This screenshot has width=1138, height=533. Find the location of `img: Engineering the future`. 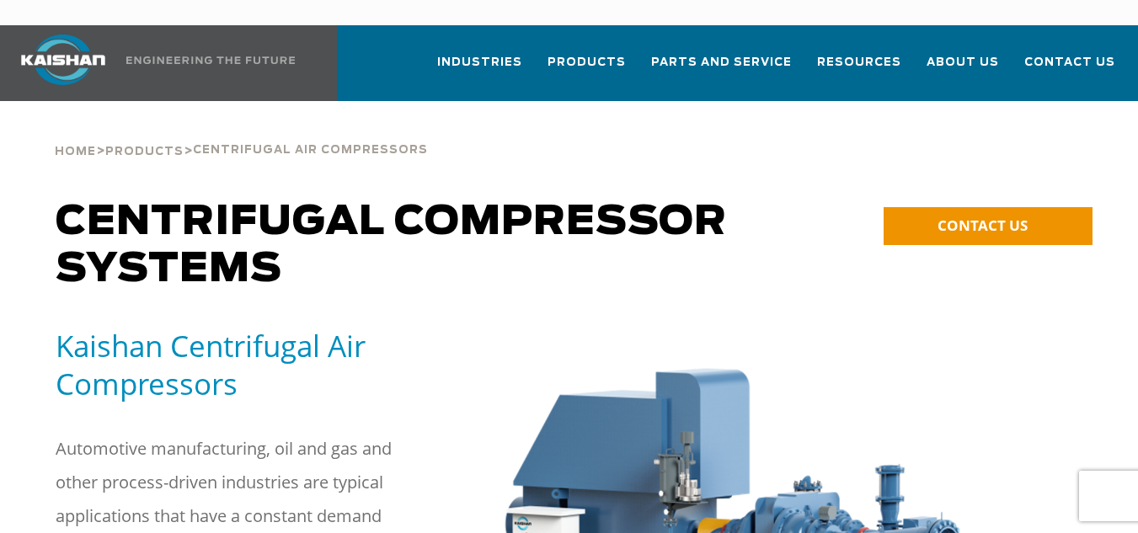

img: Engineering the future is located at coordinates (211, 60).